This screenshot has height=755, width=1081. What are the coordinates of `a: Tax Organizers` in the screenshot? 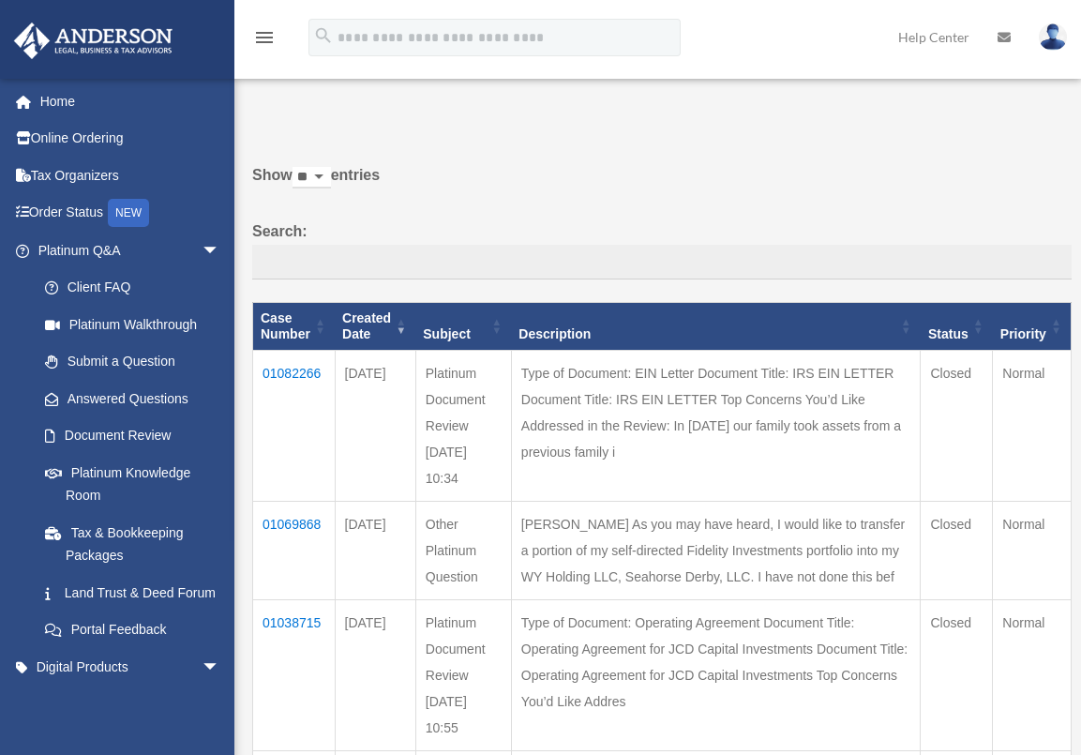 It's located at (130, 175).